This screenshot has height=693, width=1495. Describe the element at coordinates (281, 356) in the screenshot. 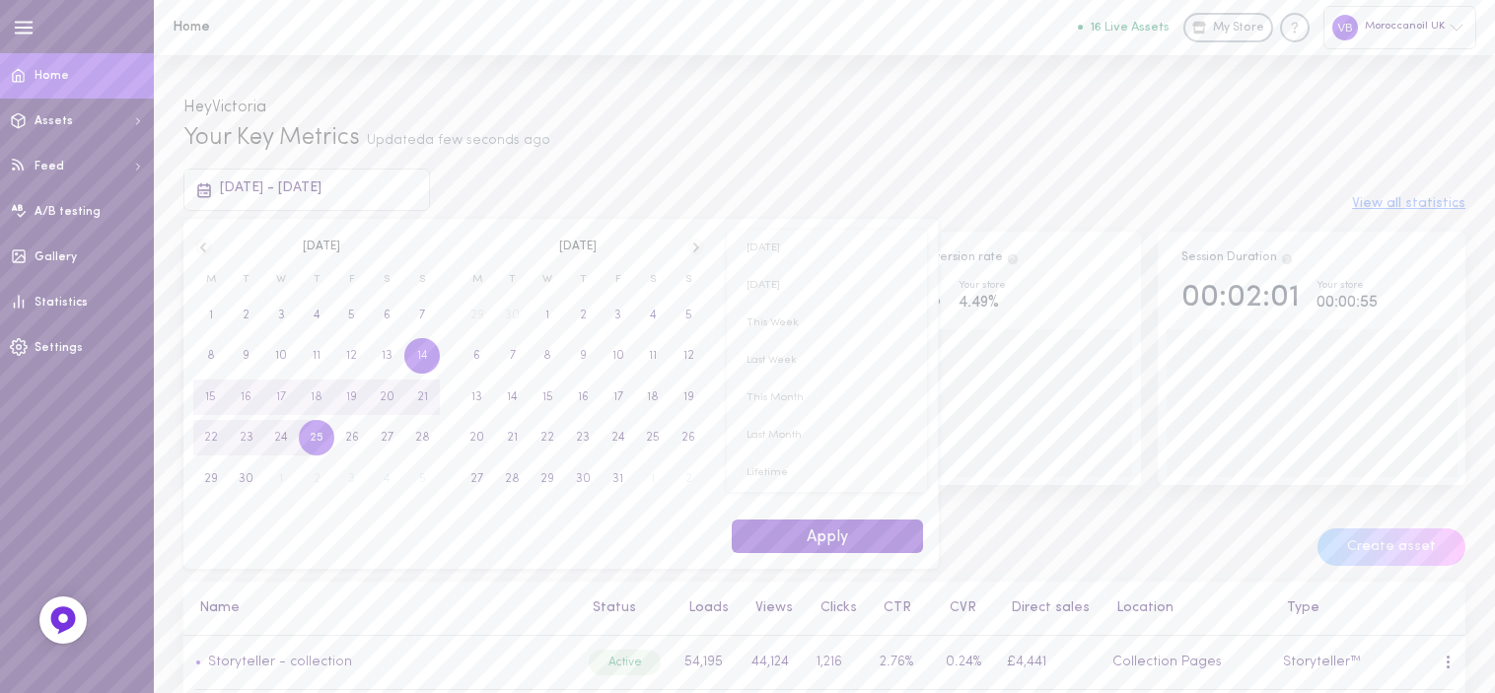

I see `span: 10` at that location.